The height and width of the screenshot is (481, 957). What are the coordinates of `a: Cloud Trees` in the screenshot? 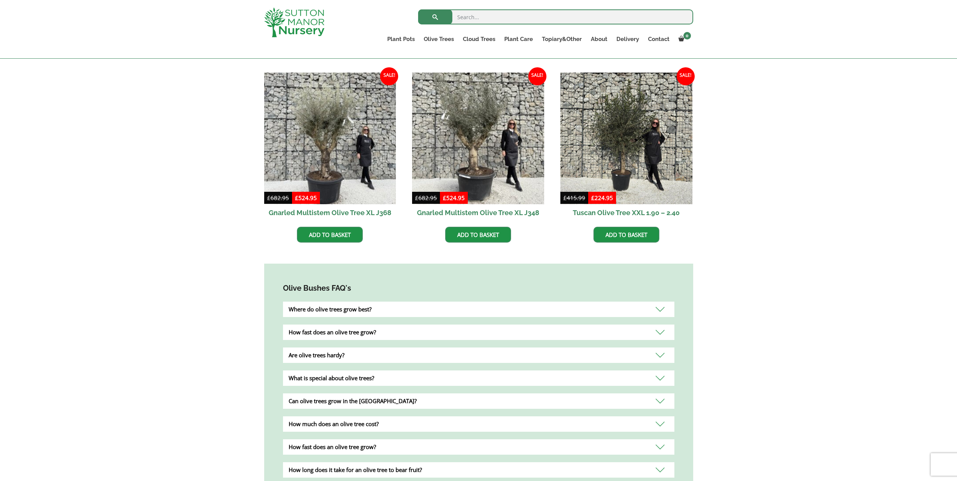 It's located at (479, 39).